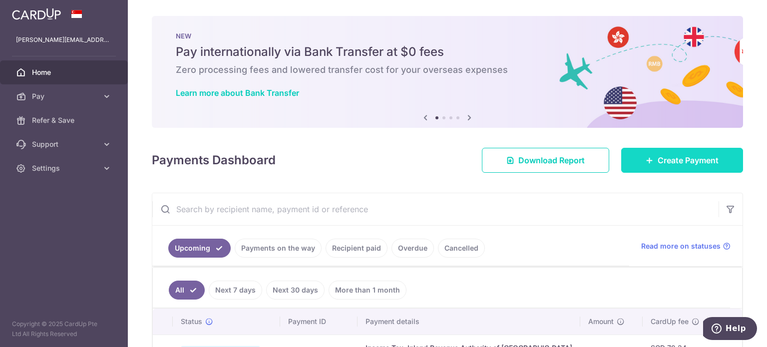 The image size is (767, 347). I want to click on input: Search by recipient name, payment id or reference, so click(435, 209).